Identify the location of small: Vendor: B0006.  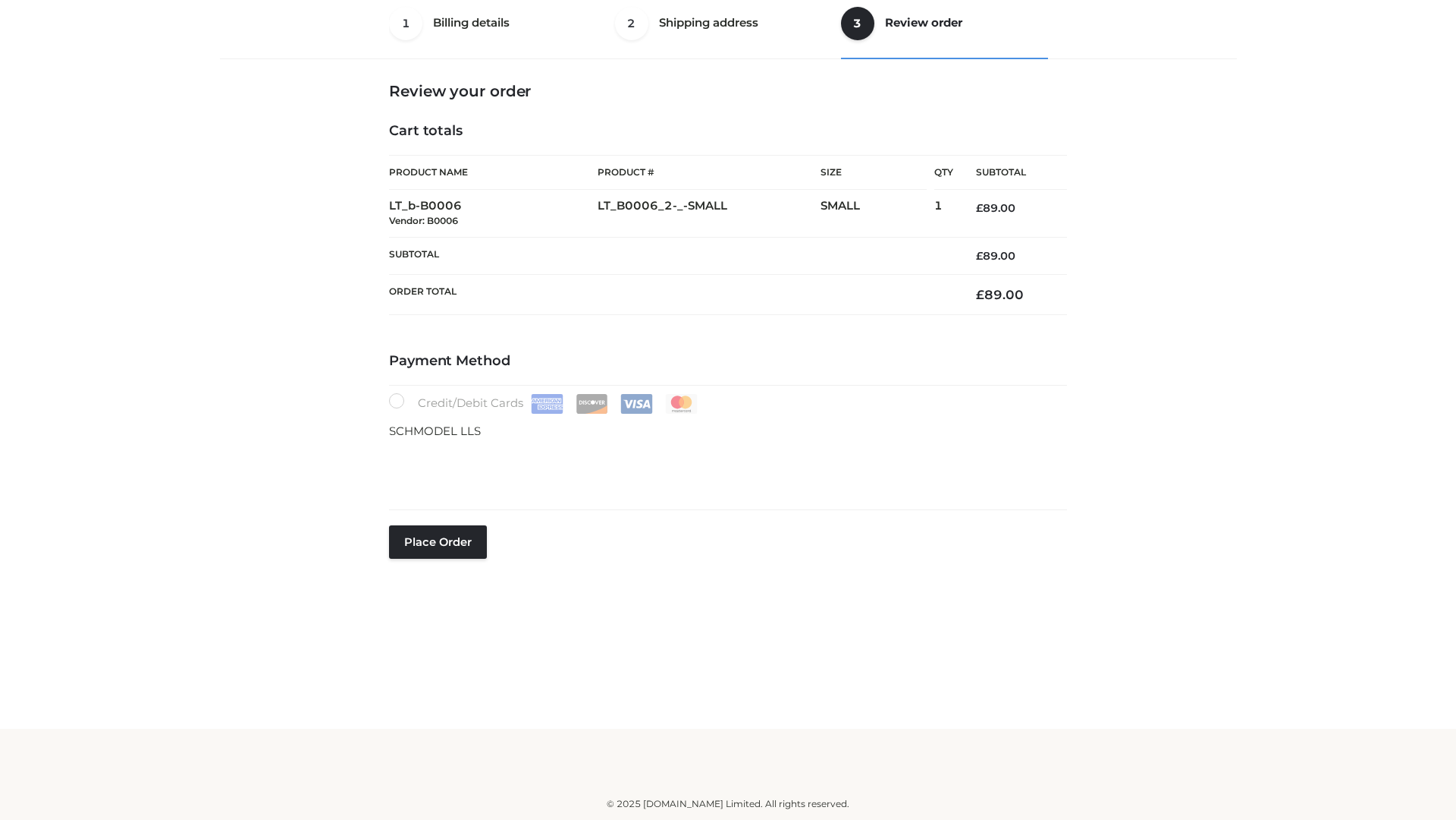
(423, 220).